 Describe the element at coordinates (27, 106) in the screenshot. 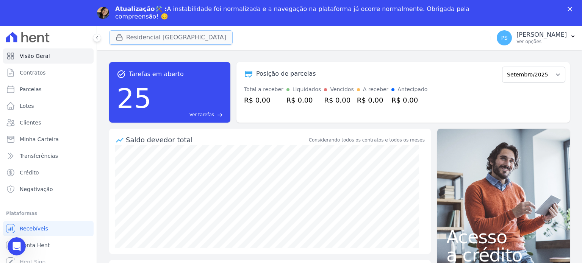

I see `span: Lotes` at that location.